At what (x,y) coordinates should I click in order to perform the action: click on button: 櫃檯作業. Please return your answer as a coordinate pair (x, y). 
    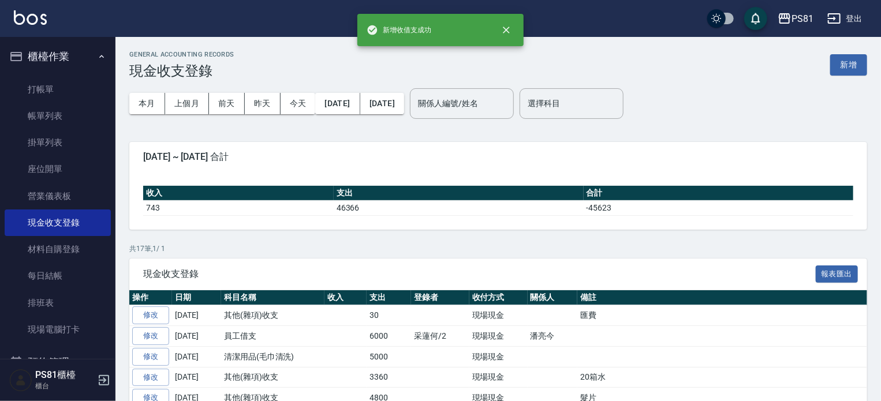
    Looking at the image, I should click on (58, 57).